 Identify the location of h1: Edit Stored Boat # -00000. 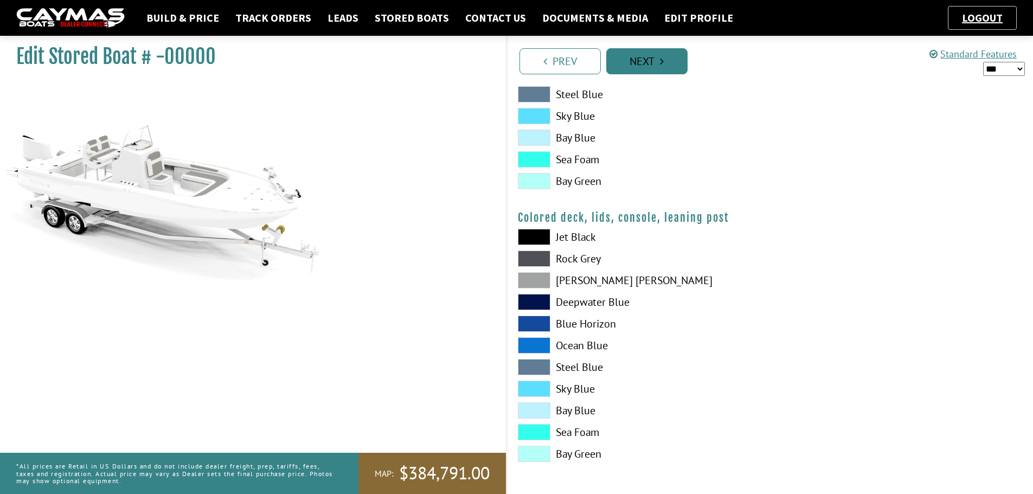
(247, 56).